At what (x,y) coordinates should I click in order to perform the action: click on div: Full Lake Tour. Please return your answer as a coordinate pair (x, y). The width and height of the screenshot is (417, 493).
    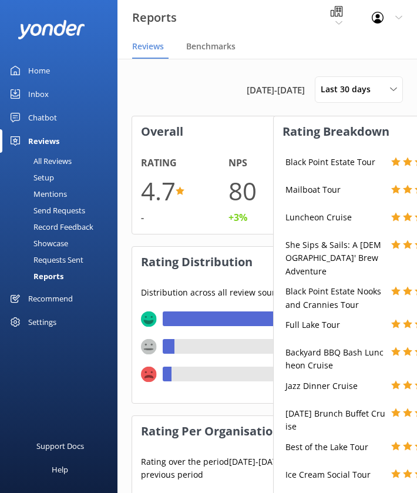
    Looking at the image, I should click on (335, 325).